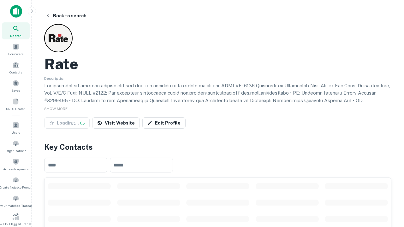 Image resolution: width=404 pixels, height=227 pixels. I want to click on a: Organizations, so click(16, 146).